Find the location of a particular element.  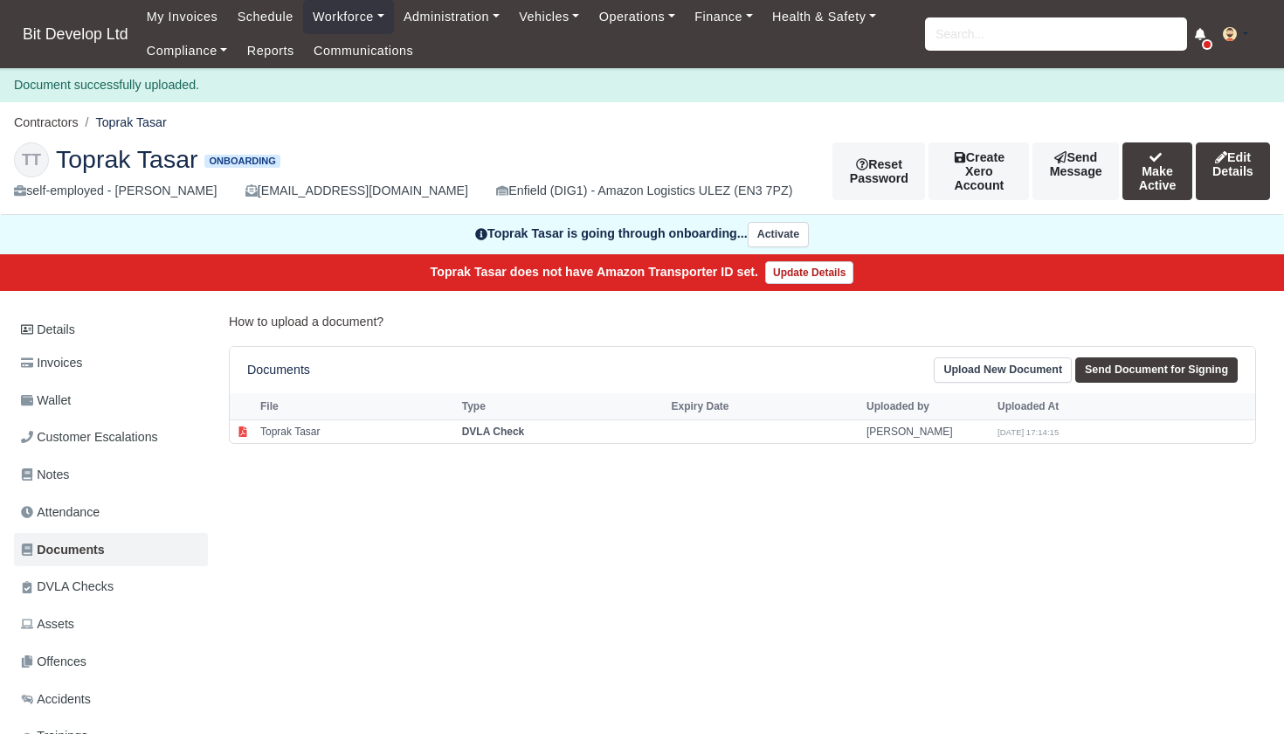

a: Notes is located at coordinates (111, 474).